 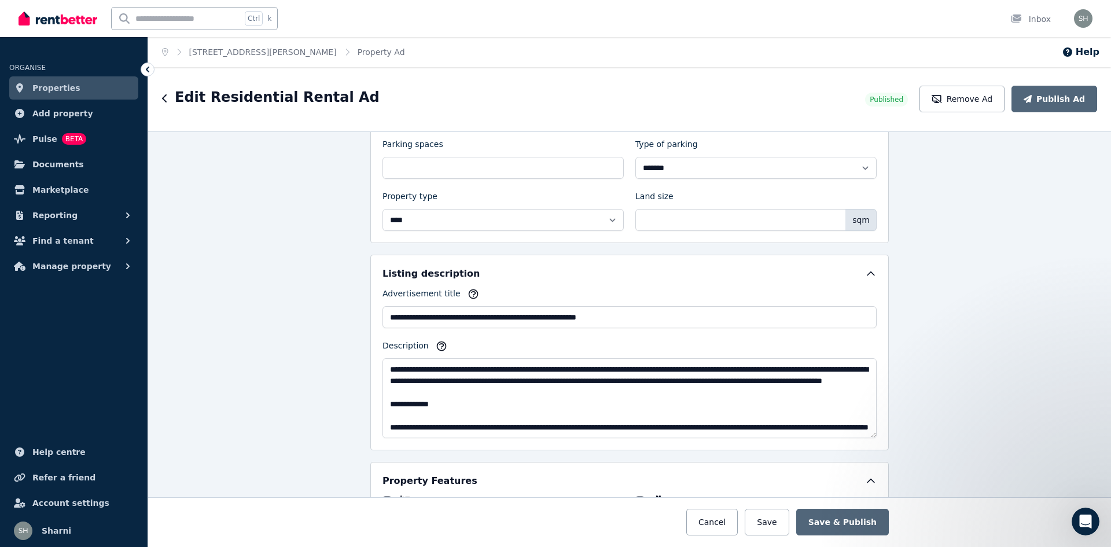 What do you see at coordinates (45, 139) in the screenshot?
I see `span: Pulse` at bounding box center [45, 139].